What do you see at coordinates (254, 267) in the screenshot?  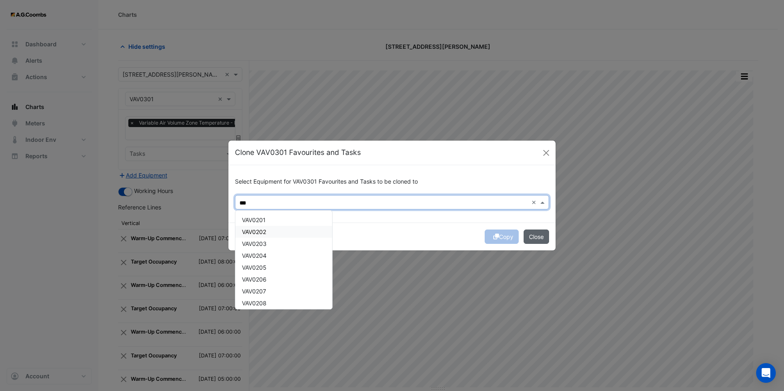 I see `span: VAV0205` at bounding box center [254, 267].